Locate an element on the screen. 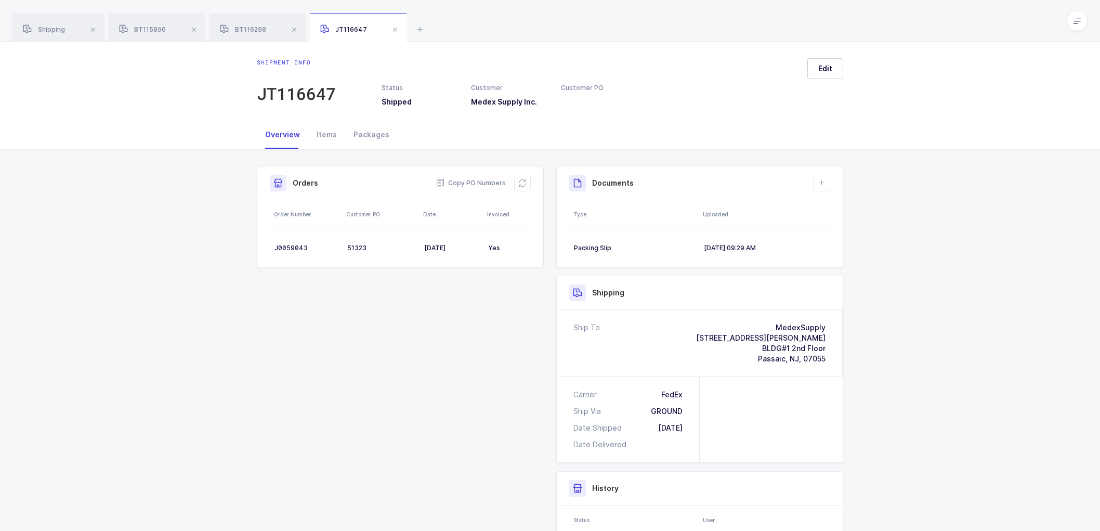 This screenshot has width=1100, height=531. div: GROUND is located at coordinates (666, 411).